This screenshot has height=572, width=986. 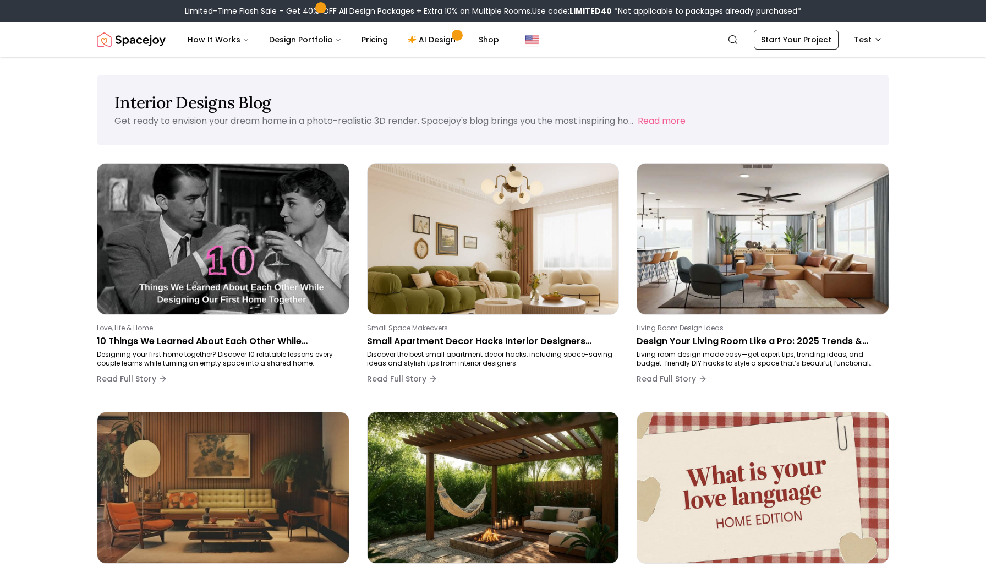 What do you see at coordinates (760, 328) in the screenshot?
I see `p: Living Room Design Ideas` at bounding box center [760, 328].